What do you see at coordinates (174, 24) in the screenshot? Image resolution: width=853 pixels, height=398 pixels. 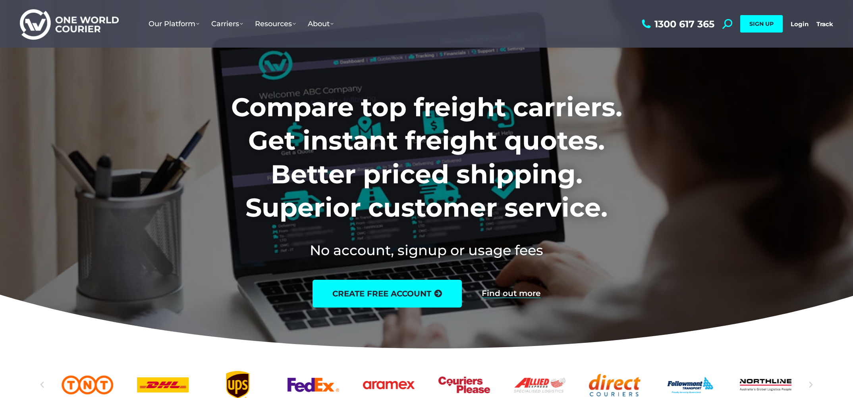 I see `a: Our Platform` at bounding box center [174, 24].